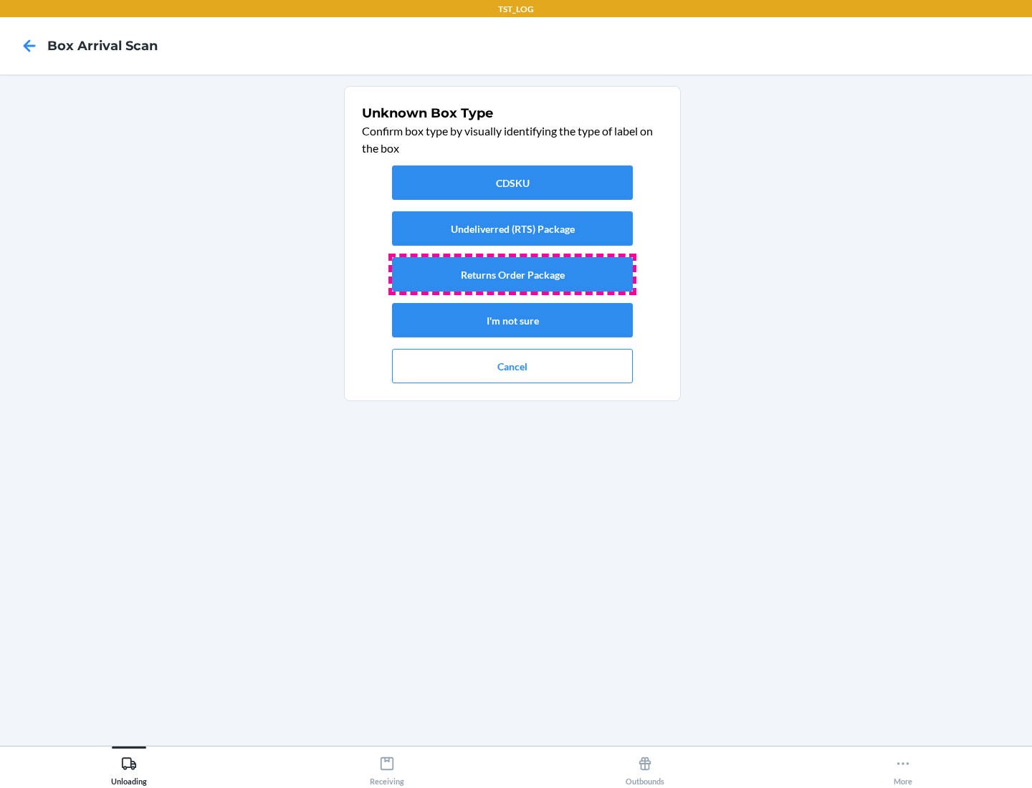 This screenshot has width=1032, height=788. I want to click on h1: Unknown Box Type, so click(513, 113).